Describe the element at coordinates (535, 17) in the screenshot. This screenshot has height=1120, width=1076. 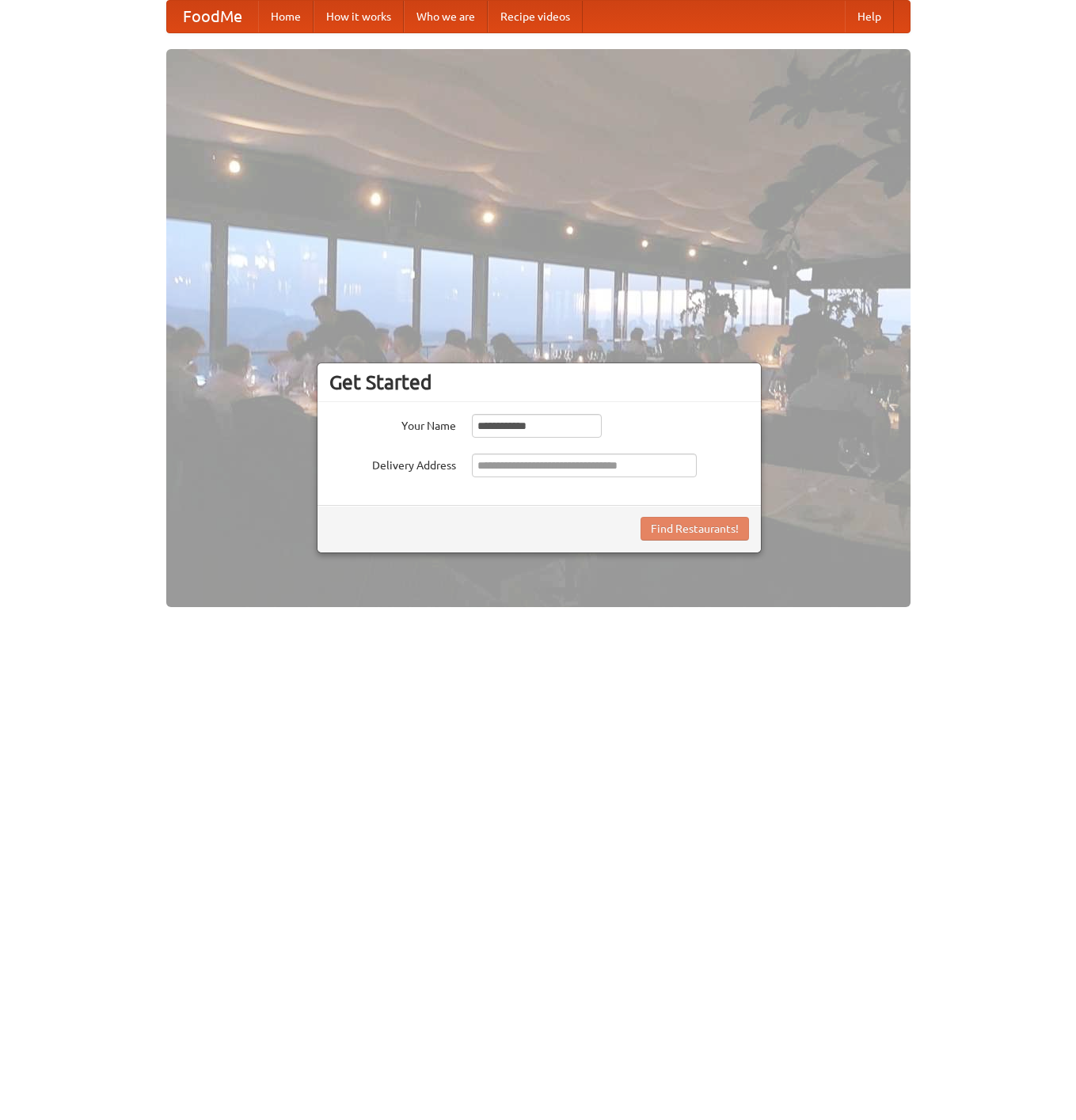
I see `a: Recipe videos` at that location.